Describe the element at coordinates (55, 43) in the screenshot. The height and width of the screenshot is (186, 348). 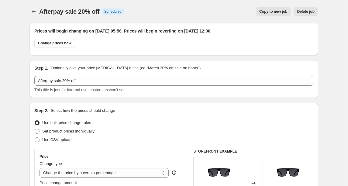
I see `span: Change prices now` at that location.